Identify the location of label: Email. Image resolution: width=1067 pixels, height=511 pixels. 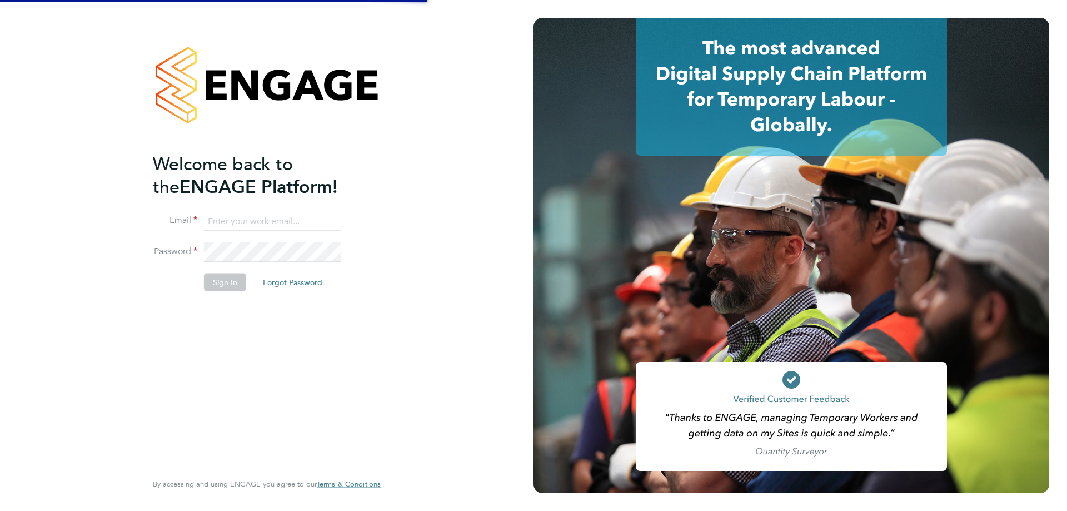
(175, 220).